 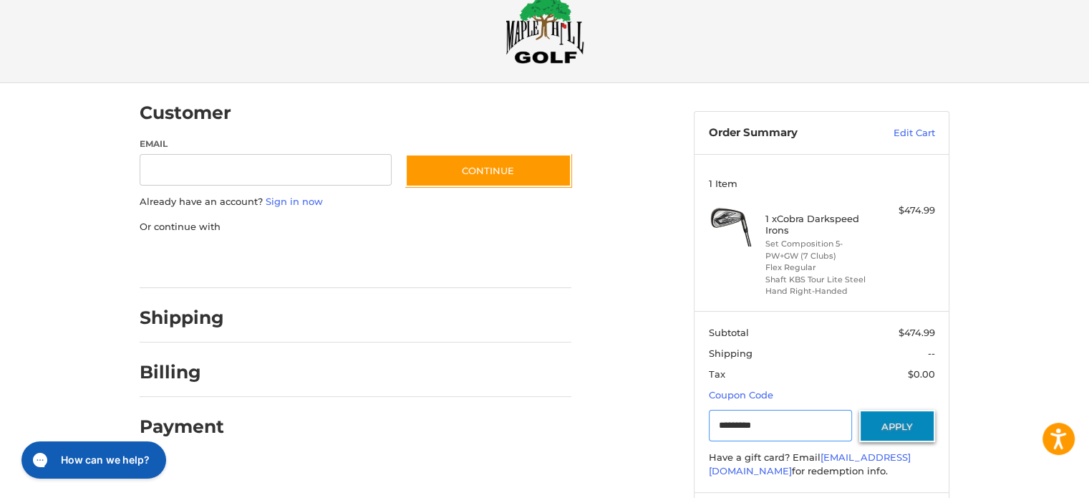 What do you see at coordinates (181, 372) in the screenshot?
I see `h2: Billing` at bounding box center [181, 372].